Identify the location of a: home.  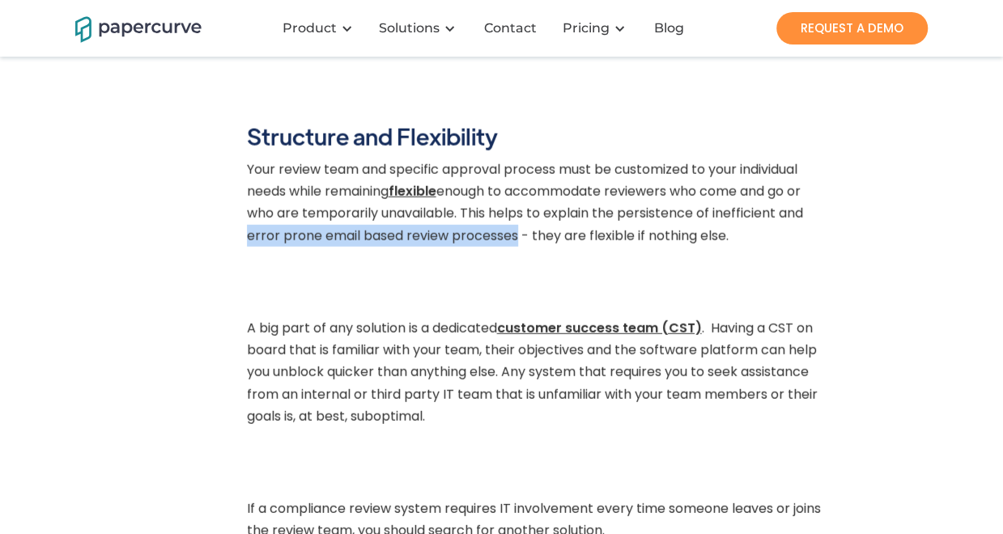
(128, 28).